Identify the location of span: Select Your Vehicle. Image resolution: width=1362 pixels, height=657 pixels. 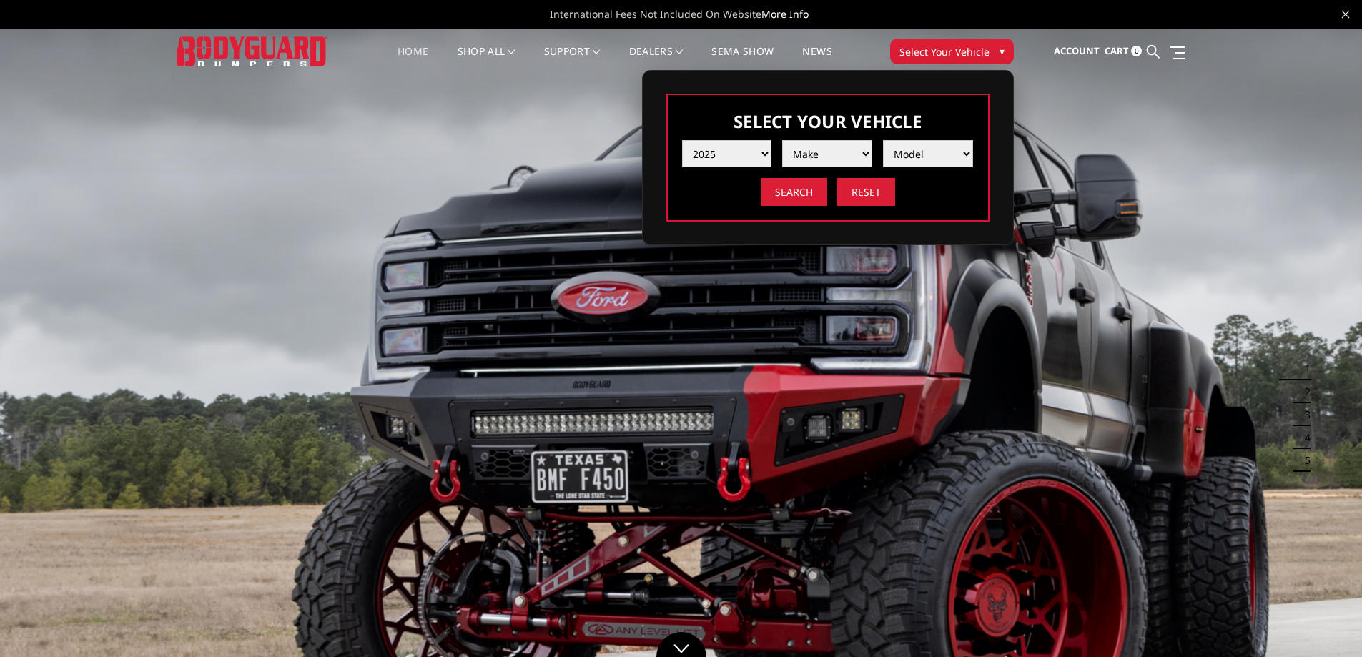
(944, 51).